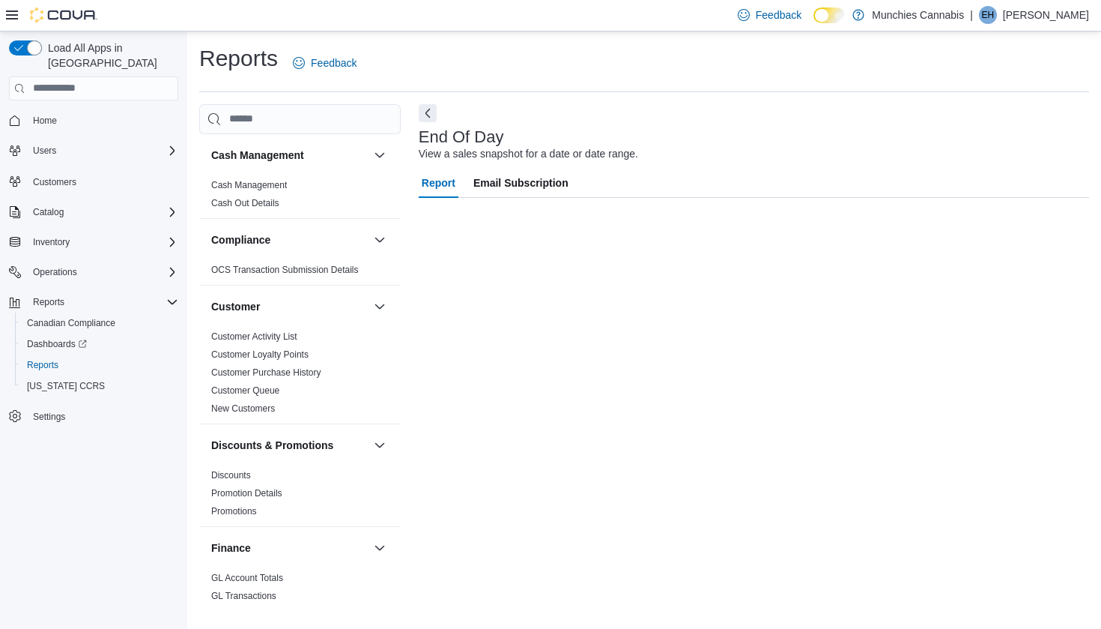 Image resolution: width=1101 pixels, height=629 pixels. I want to click on span: Report, so click(438, 183).